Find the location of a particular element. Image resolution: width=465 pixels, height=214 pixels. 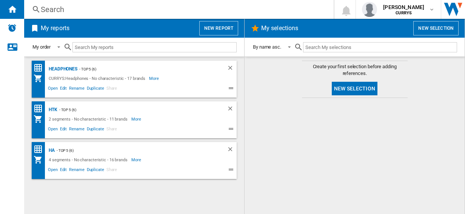

div: Search is located at coordinates (177, 9).